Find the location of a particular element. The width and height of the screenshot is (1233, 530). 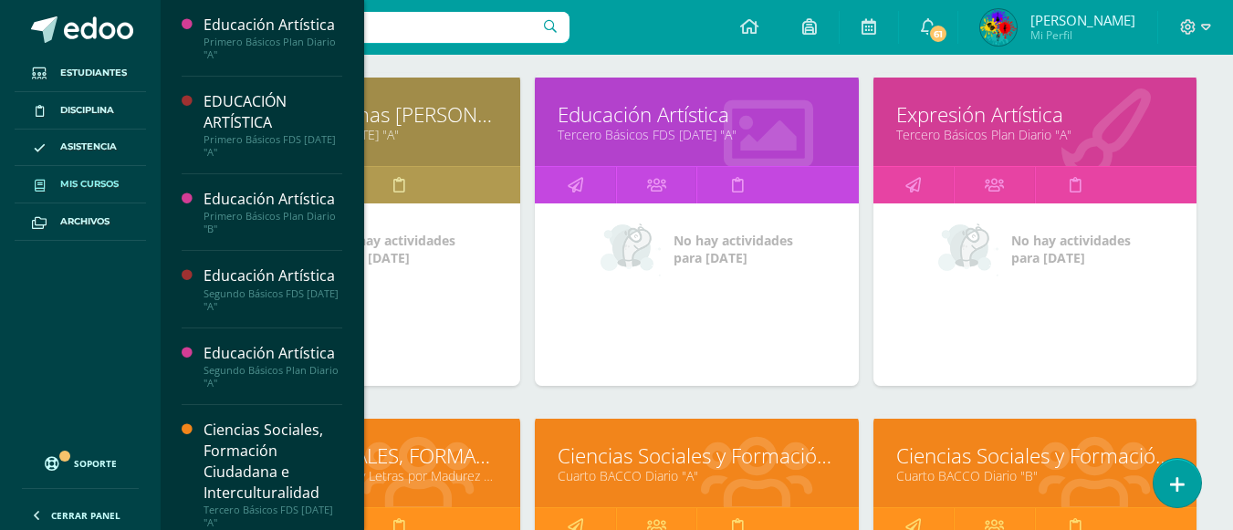

a: Tercero Básicos Plan Diario "A" is located at coordinates (1035, 134).